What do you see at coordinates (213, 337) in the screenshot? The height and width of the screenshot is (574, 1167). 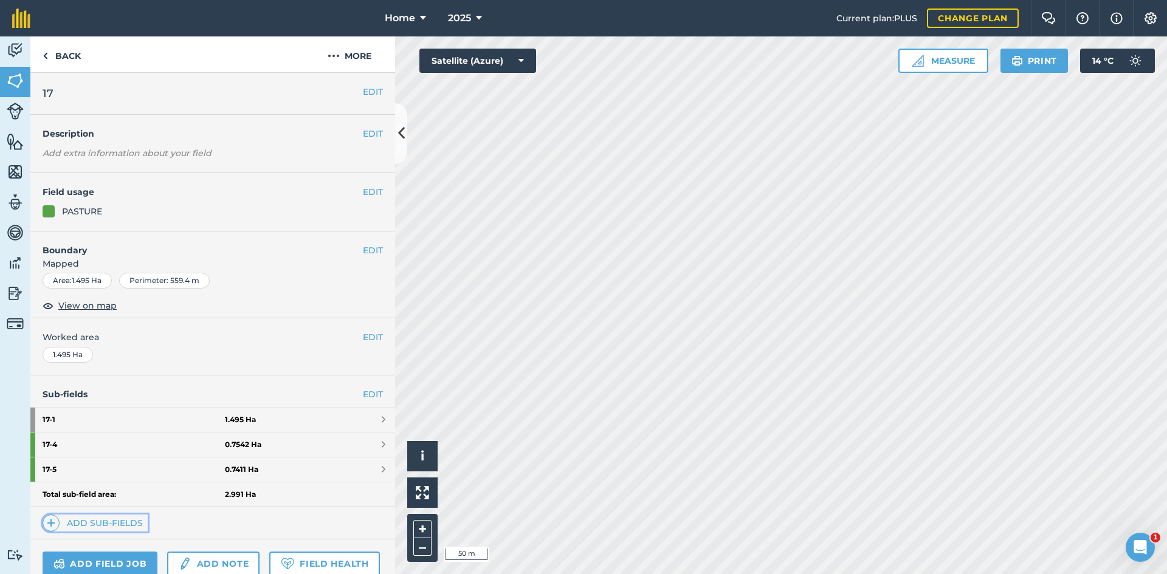 I see `span: Worked area` at bounding box center [213, 337].